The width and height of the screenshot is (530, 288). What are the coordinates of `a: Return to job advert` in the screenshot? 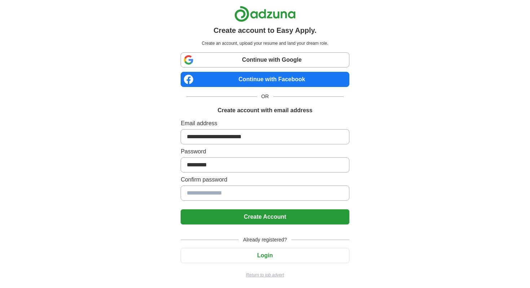 It's located at (264, 275).